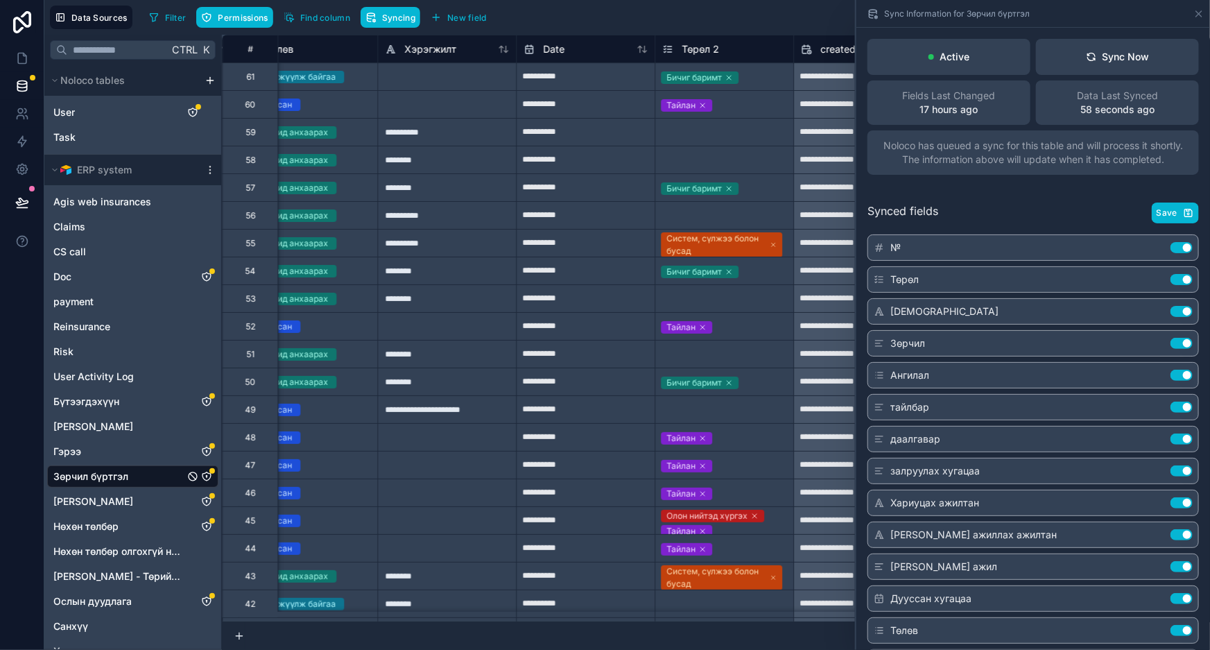  I want to click on span: Task, so click(64, 137).